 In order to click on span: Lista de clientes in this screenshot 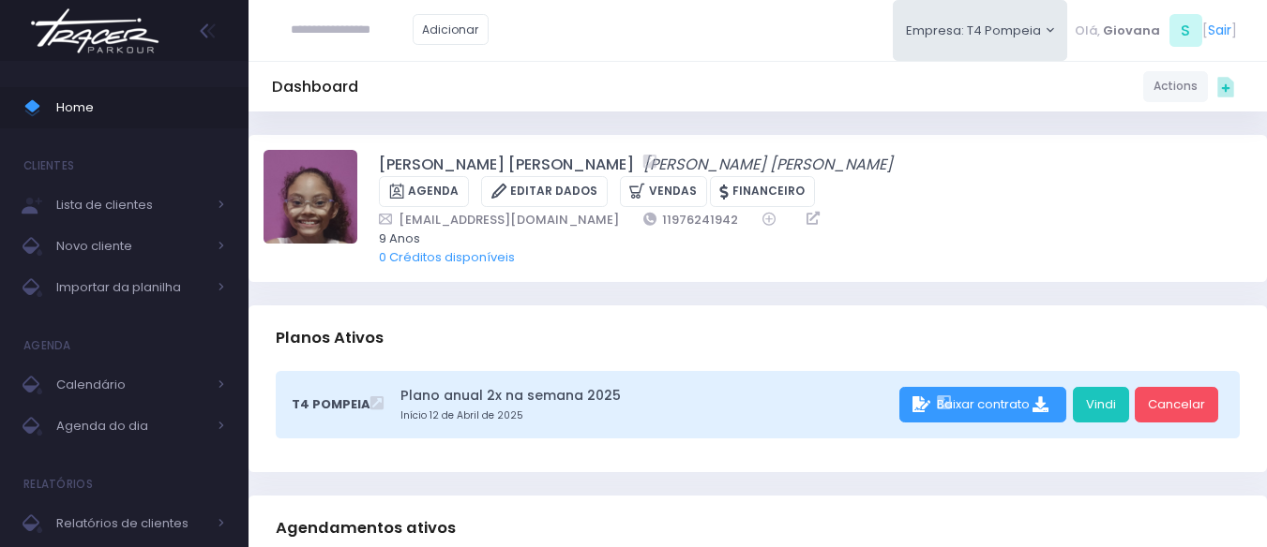, I will do `click(131, 205)`.